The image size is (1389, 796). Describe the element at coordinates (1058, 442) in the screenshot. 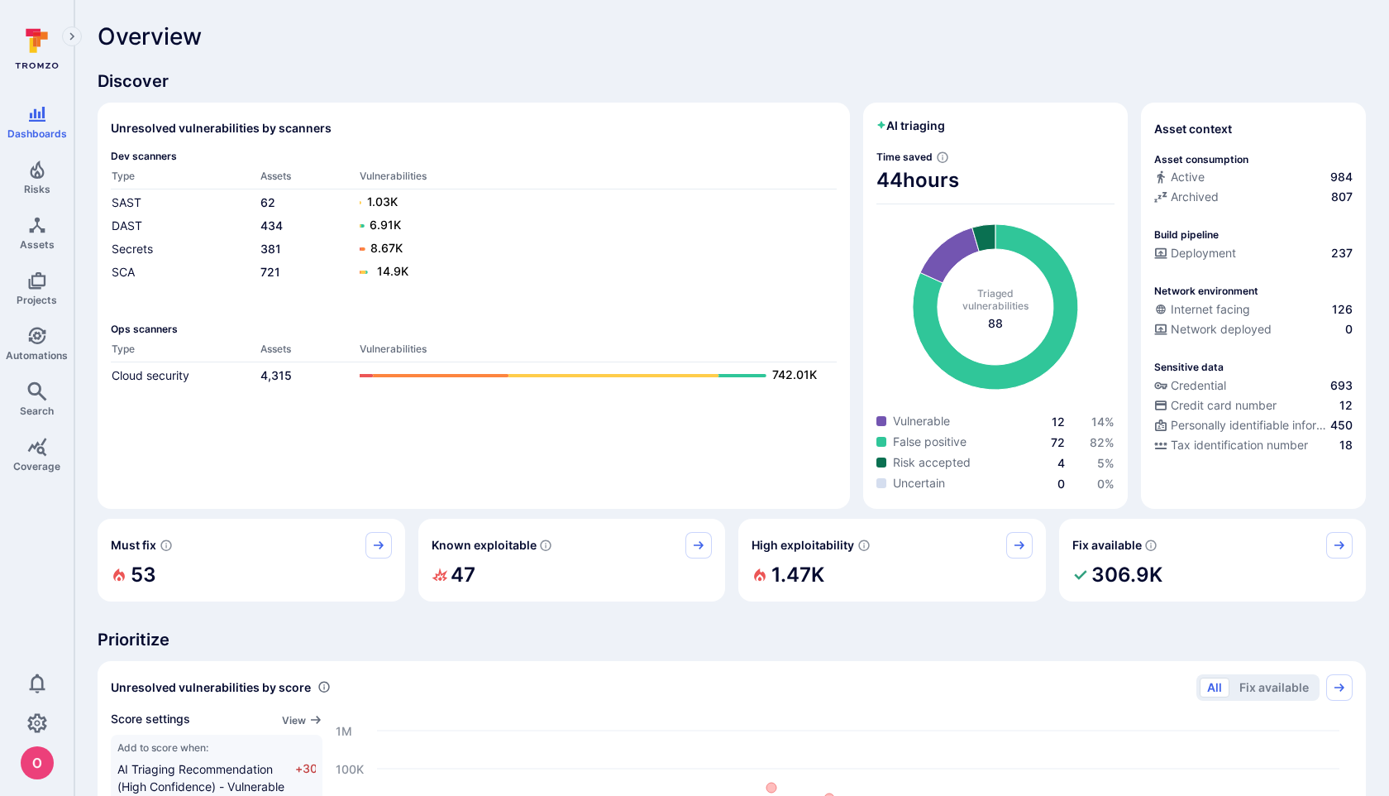

I see `a: 72` at that location.